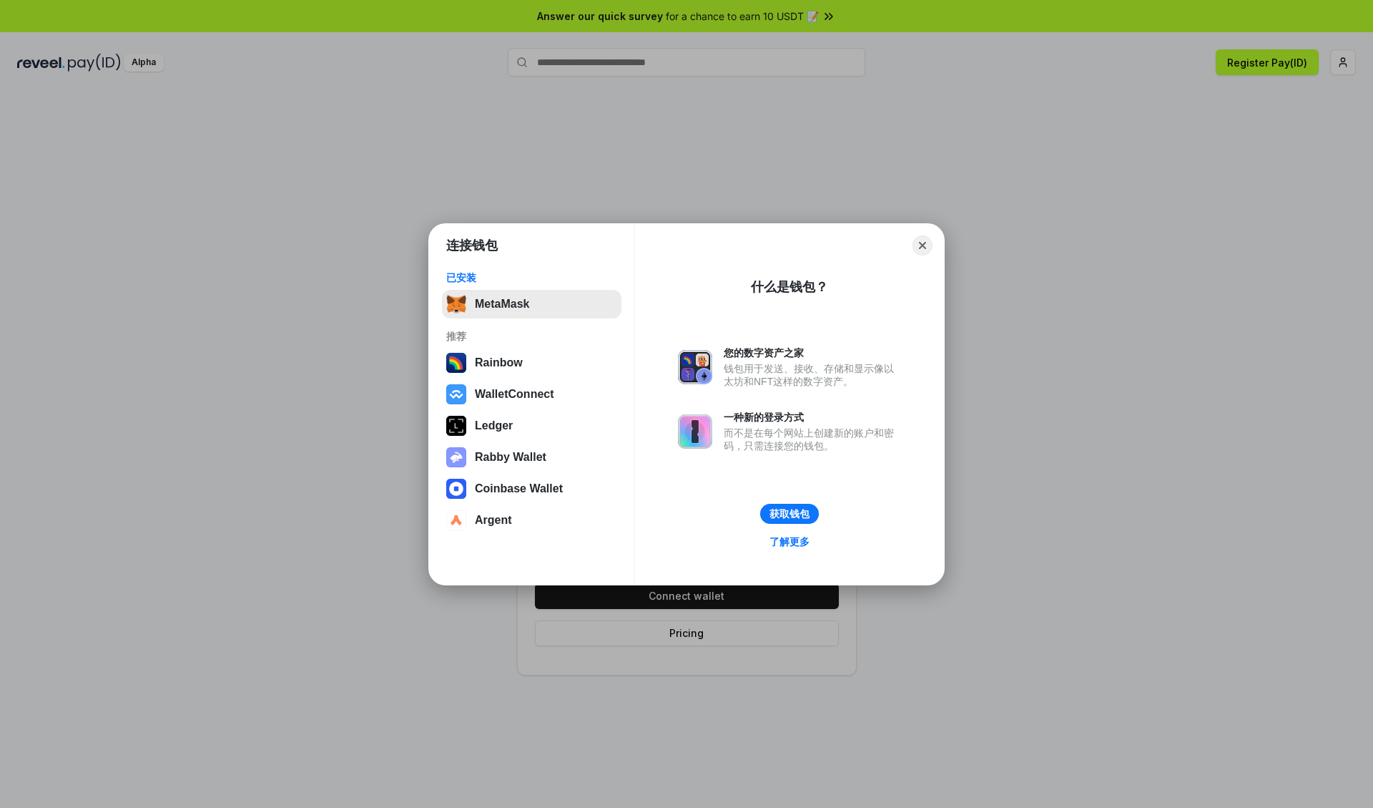  I want to click on a: 了解更多, so click(790, 542).